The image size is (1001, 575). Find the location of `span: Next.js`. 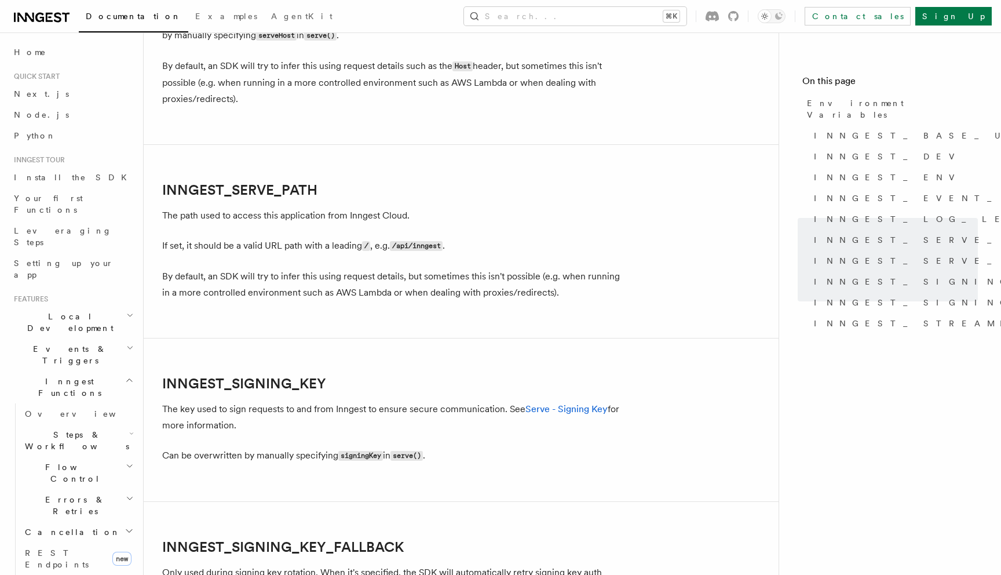

span: Next.js is located at coordinates (41, 94).